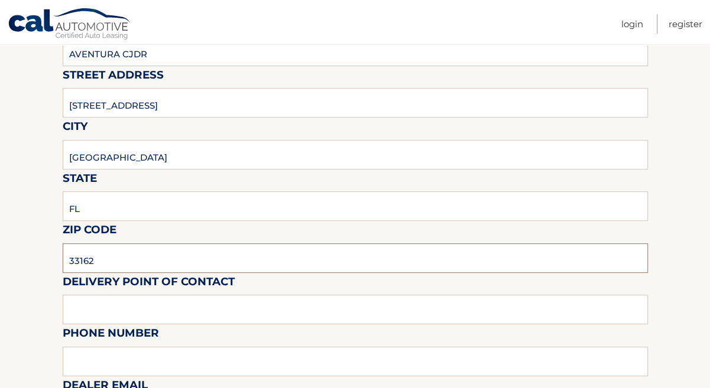 This screenshot has width=710, height=388. I want to click on label: Phone Number, so click(111, 335).